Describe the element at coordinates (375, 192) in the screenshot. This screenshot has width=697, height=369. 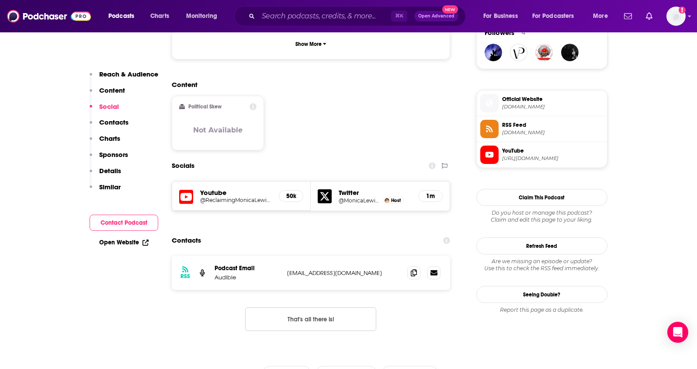
I see `h5: Twitter` at that location.